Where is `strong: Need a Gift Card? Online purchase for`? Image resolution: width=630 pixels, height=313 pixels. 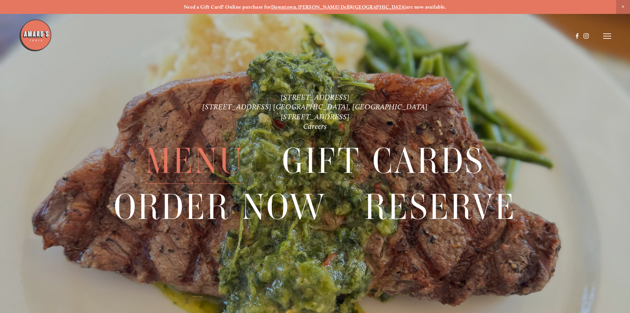 strong: Need a Gift Card? Online purchase for is located at coordinates (227, 7).